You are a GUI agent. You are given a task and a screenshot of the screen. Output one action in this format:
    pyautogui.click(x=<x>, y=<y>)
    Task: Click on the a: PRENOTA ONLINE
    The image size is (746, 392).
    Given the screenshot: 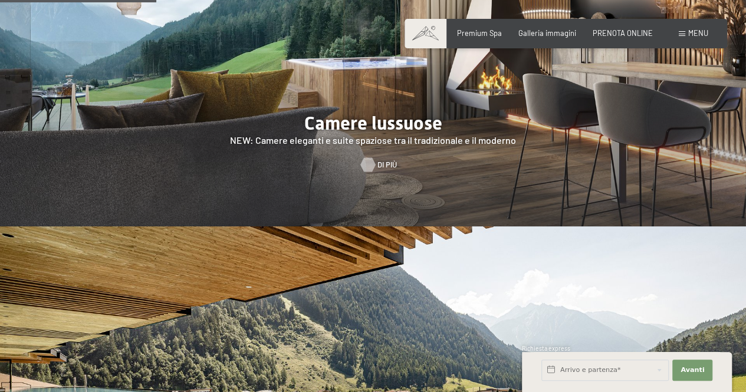 What is the action you would take?
    pyautogui.click(x=623, y=33)
    